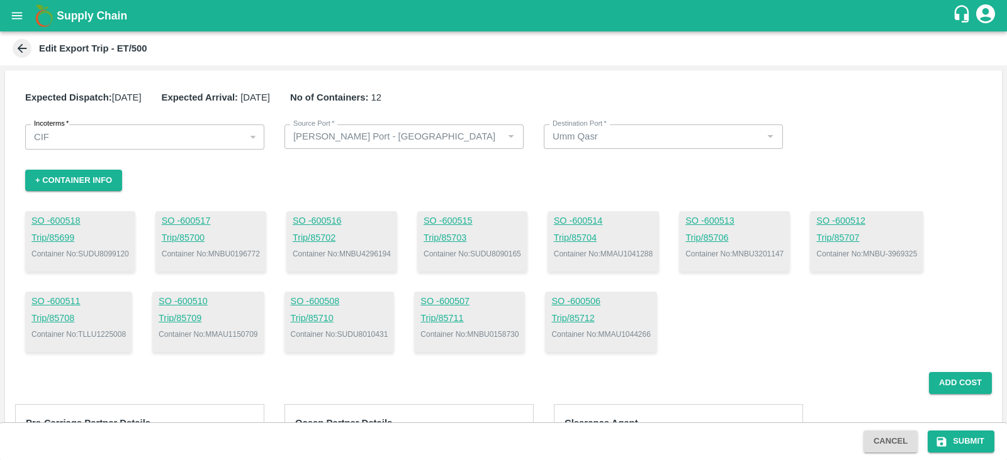 This screenshot has height=460, width=1007. Describe the element at coordinates (579, 124) in the screenshot. I see `label: Destination Port` at that location.